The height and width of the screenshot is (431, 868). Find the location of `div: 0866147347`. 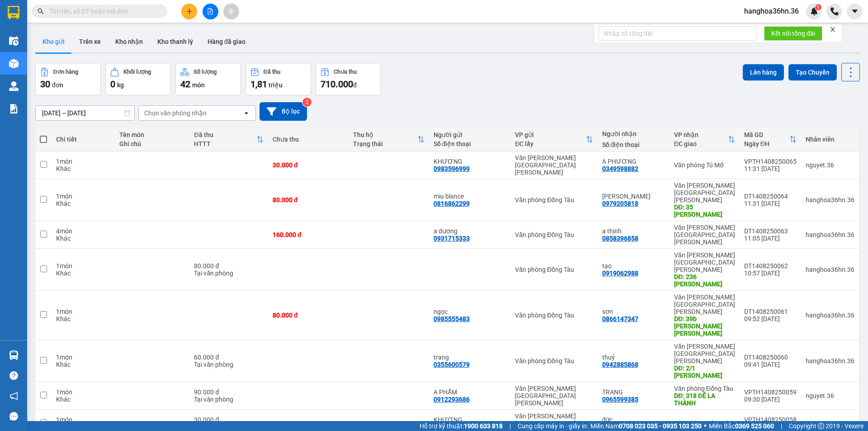

div: 0866147347 is located at coordinates (620, 319).